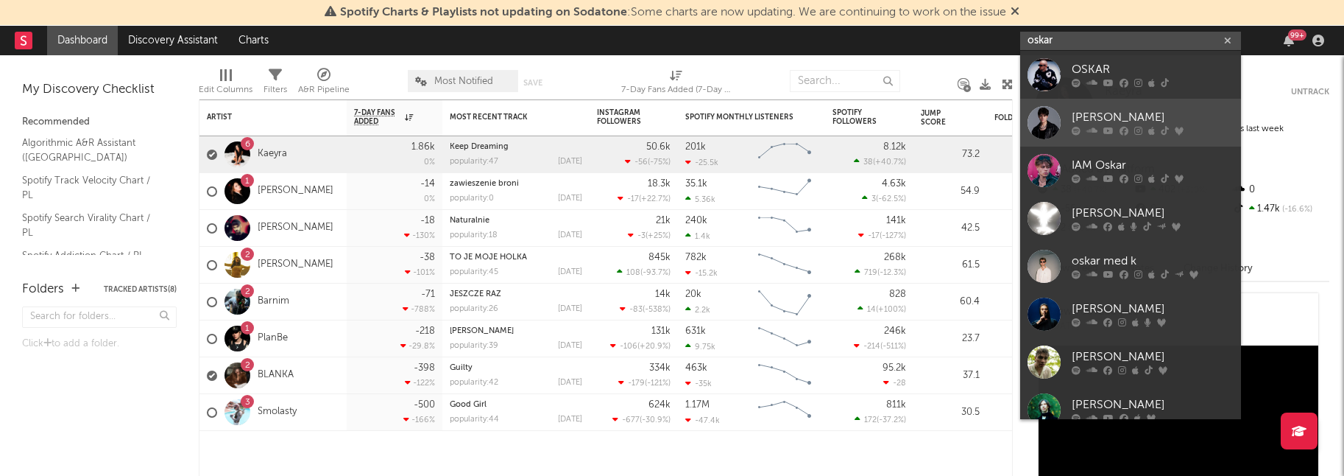 The width and height of the screenshot is (1344, 476). I want to click on div: 8.12k, so click(894, 147).